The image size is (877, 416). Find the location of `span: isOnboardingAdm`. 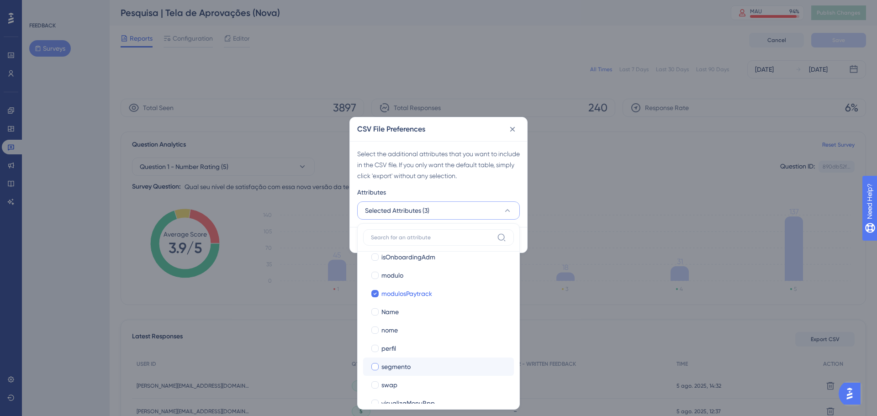

span: isOnboardingAdm is located at coordinates (408, 257).